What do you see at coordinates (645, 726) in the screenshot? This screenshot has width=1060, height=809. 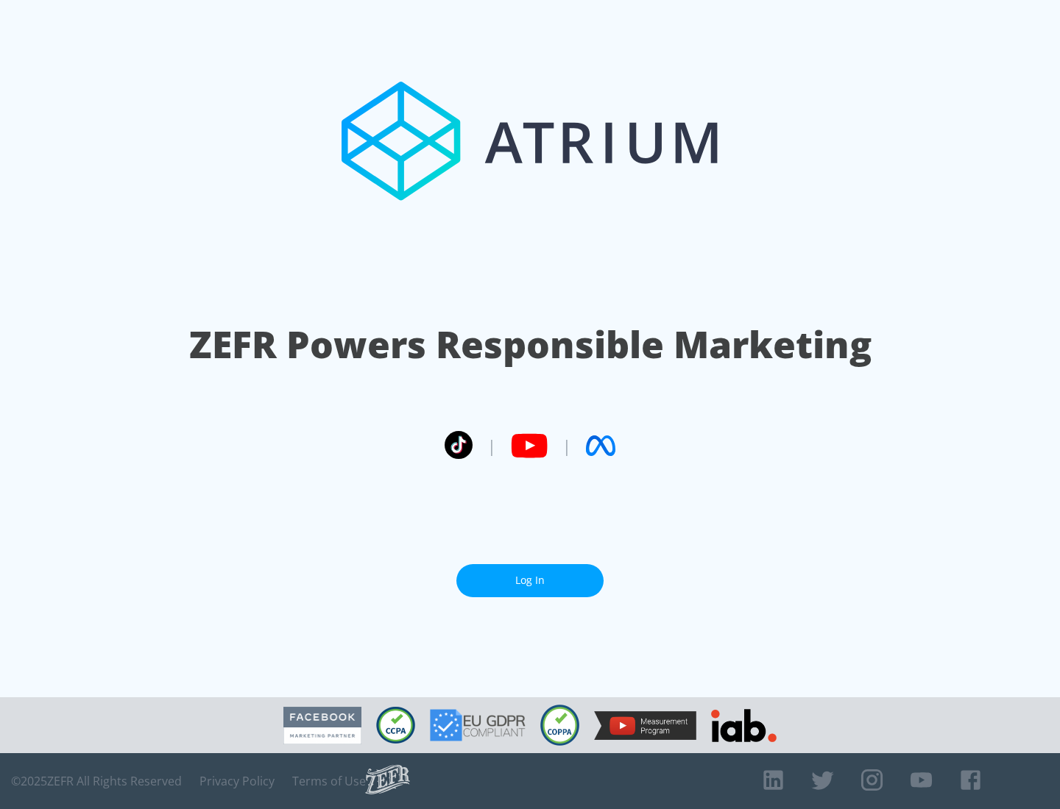 I see `img: YouTube Measurement Program` at bounding box center [645, 726].